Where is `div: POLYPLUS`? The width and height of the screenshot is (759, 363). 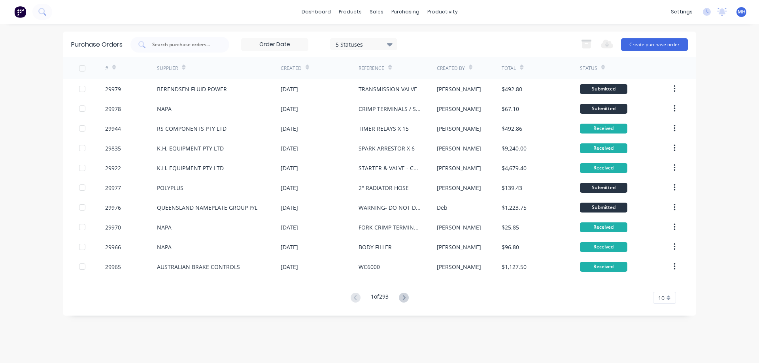 div: POLYPLUS is located at coordinates (170, 188).